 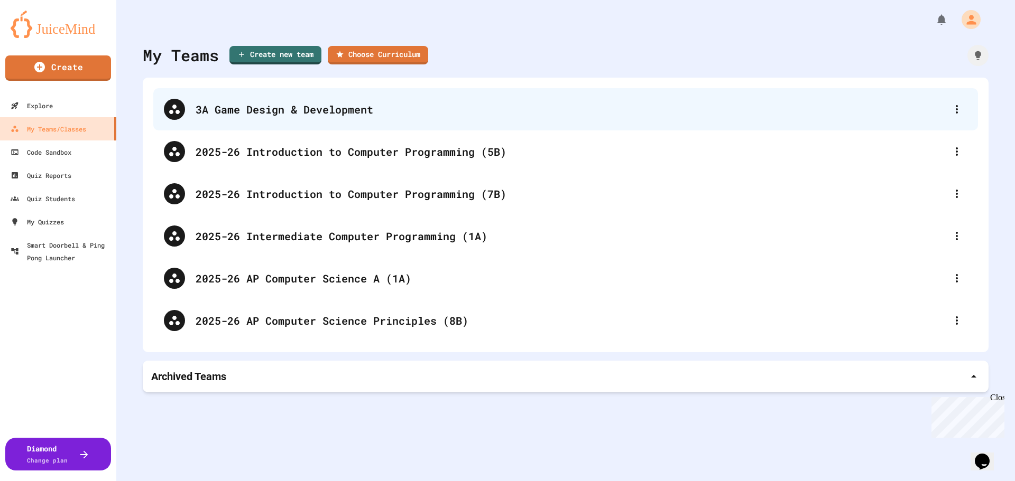 I want to click on div: Explore, so click(x=32, y=106).